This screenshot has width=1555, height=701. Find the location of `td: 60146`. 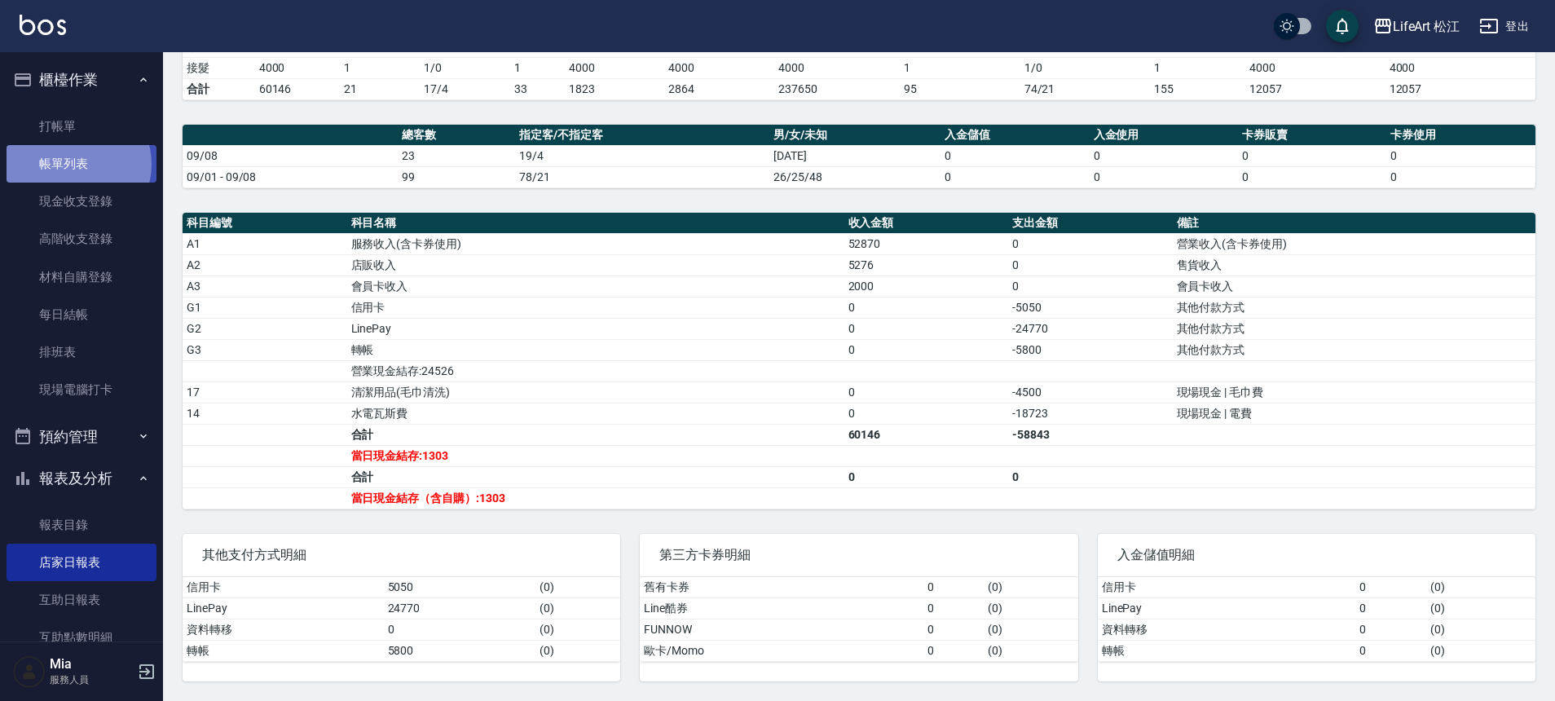

td: 60146 is located at coordinates (927, 434).